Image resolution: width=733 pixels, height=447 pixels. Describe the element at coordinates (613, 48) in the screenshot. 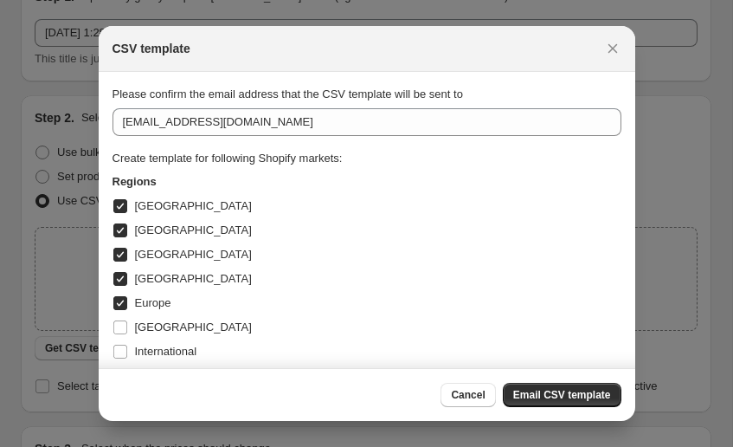

I see `button: Close` at that location.